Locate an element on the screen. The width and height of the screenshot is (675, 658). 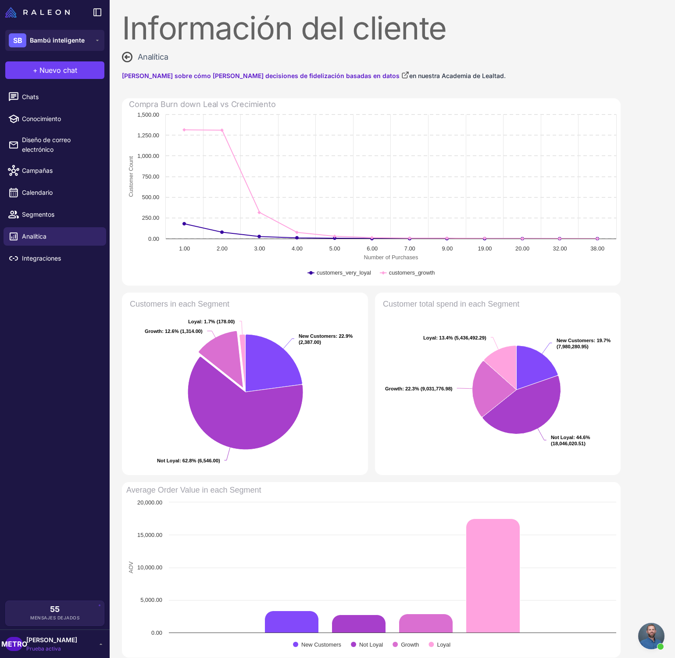
text: : 22.3% (9,031,776.98) is located at coordinates (419, 389).